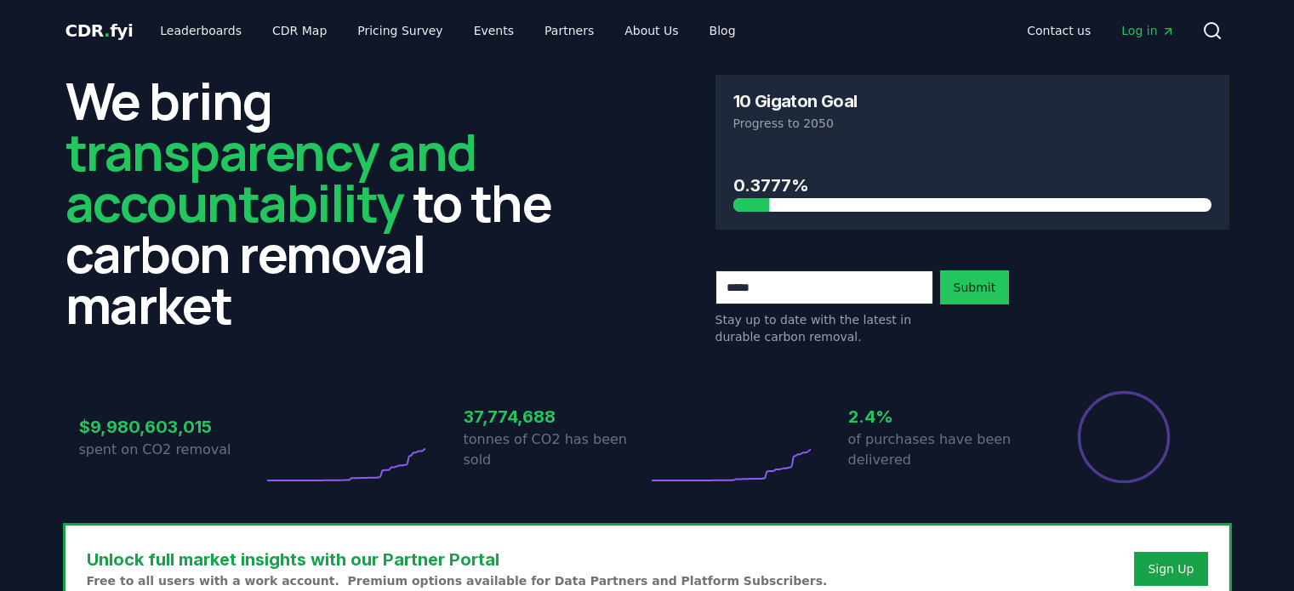 This screenshot has height=591, width=1294. What do you see at coordinates (940, 417) in the screenshot?
I see `h3: 2.4%` at bounding box center [940, 417].